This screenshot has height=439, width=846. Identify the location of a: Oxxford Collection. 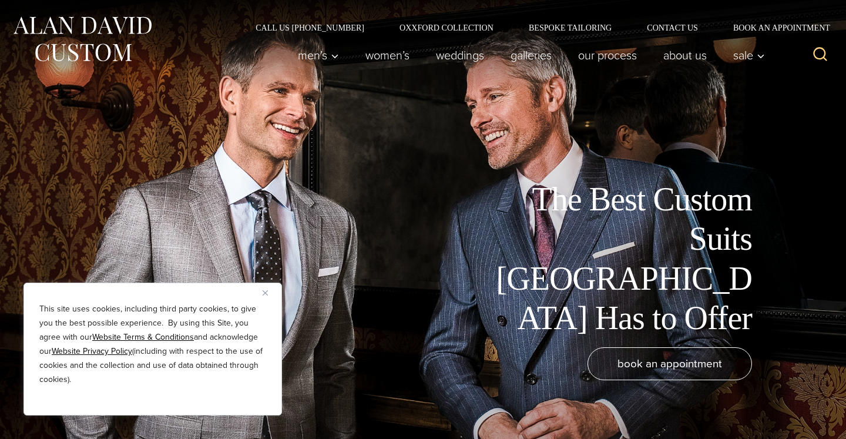
(446, 28).